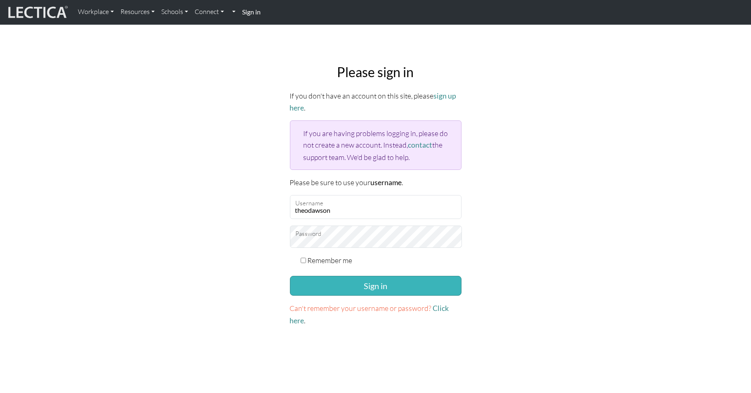 The height and width of the screenshot is (393, 751). Describe the element at coordinates (376, 182) in the screenshot. I see `p: Please be sure to use your .` at that location.